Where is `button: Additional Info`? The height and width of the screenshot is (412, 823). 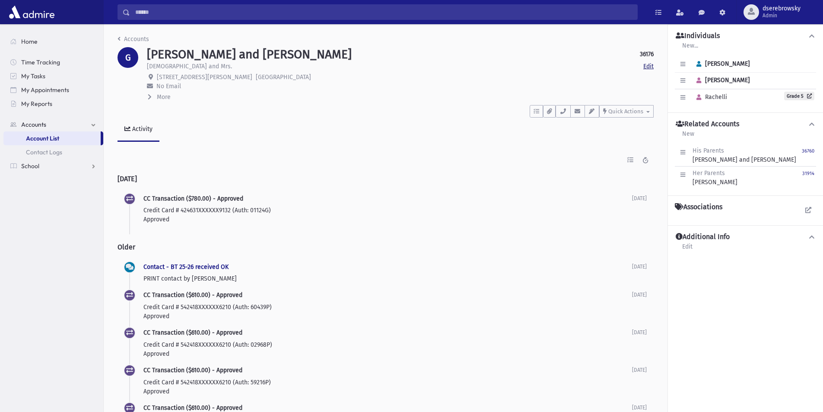
button: Additional Info is located at coordinates (746, 237).